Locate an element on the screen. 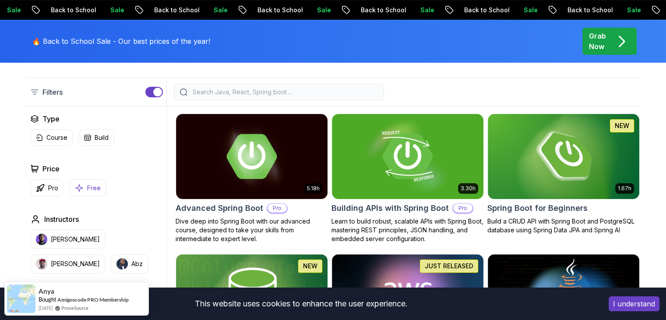 This screenshot has width=666, height=320. p: 5.18h is located at coordinates (313, 188).